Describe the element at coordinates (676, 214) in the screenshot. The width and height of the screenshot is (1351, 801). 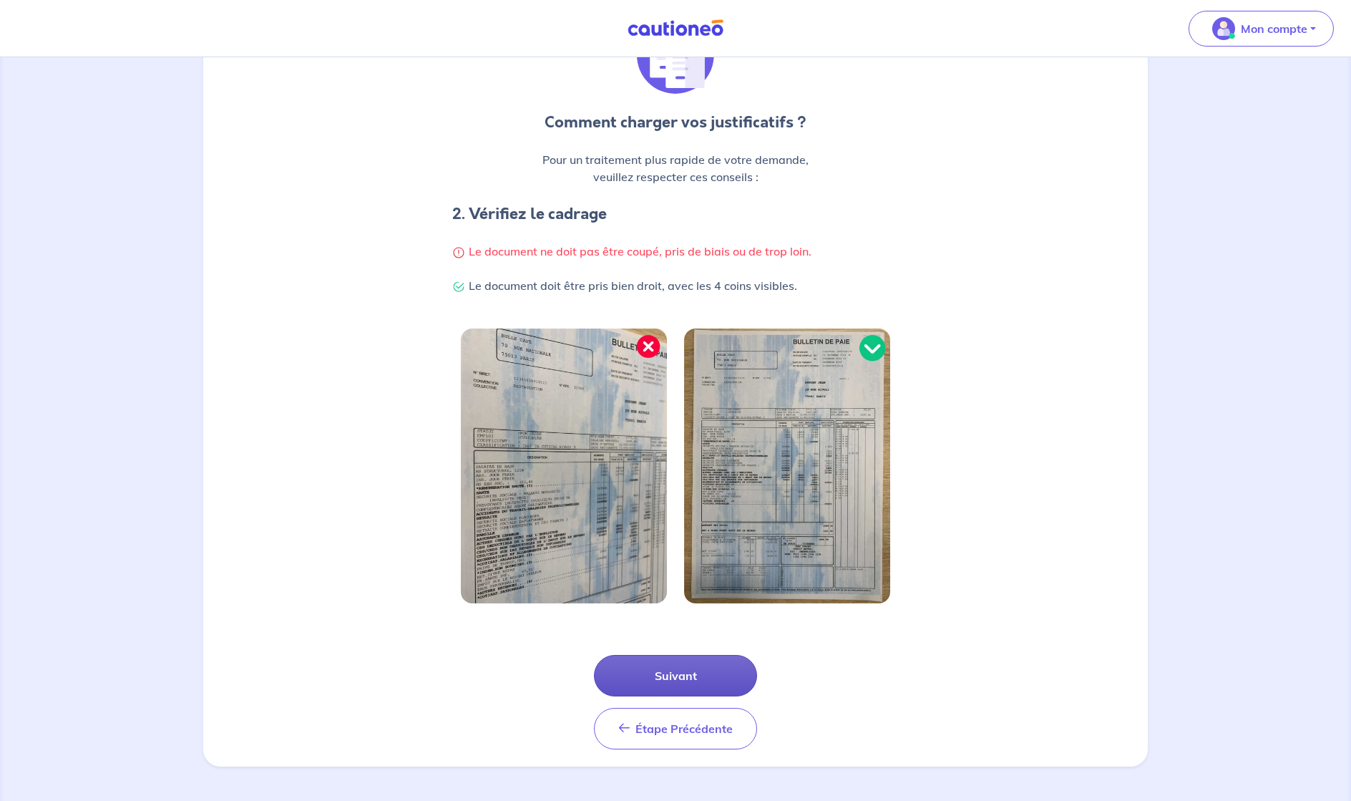
I see `h4: 2. Vérifiez le cadrage` at that location.